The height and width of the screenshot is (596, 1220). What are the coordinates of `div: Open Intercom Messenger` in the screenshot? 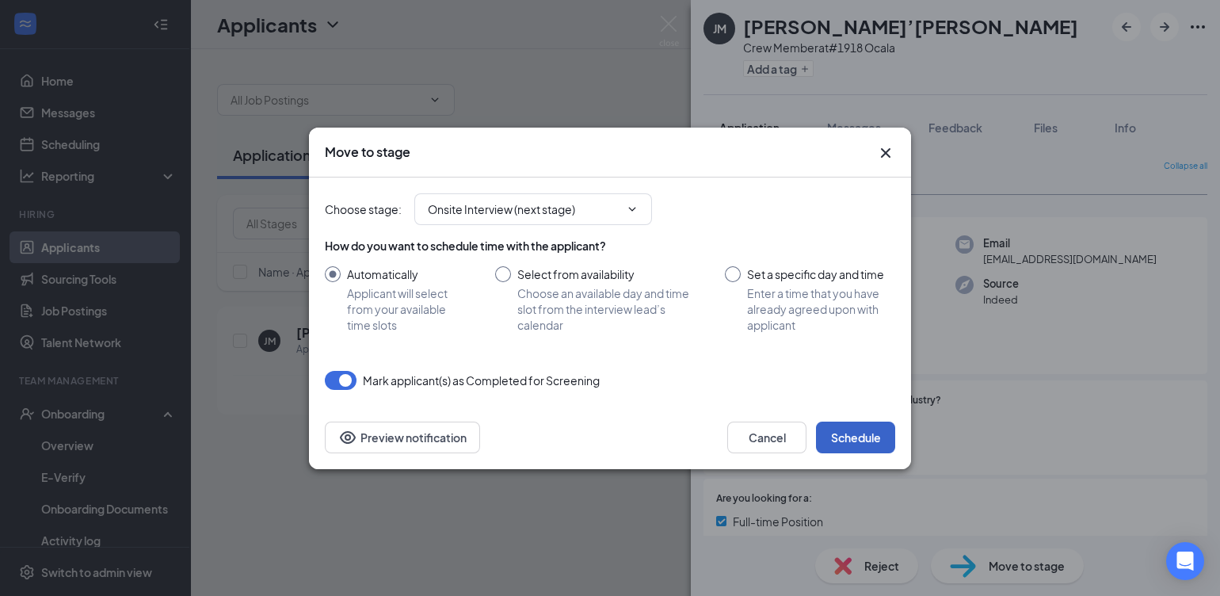 It's located at (1185, 561).